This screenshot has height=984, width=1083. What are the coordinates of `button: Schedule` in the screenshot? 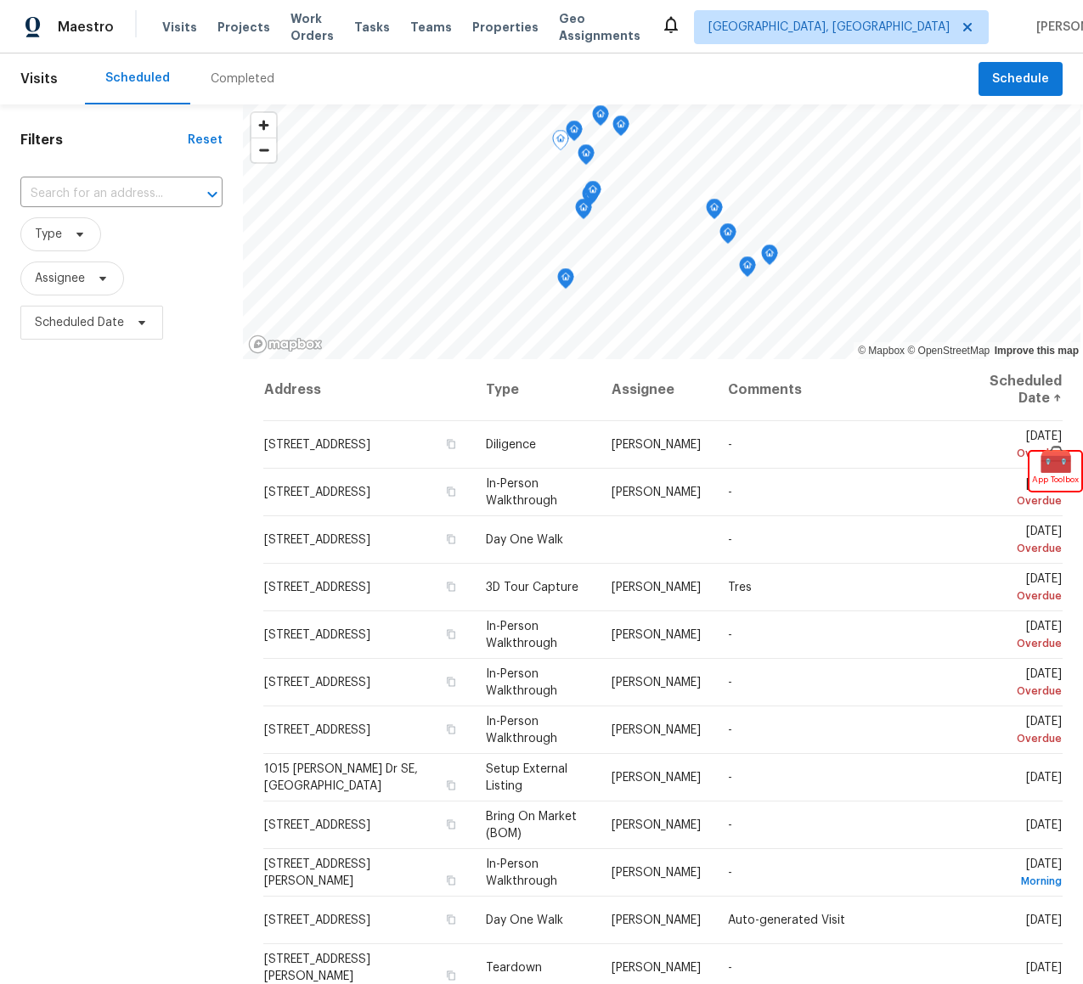 It's located at (1020, 79).